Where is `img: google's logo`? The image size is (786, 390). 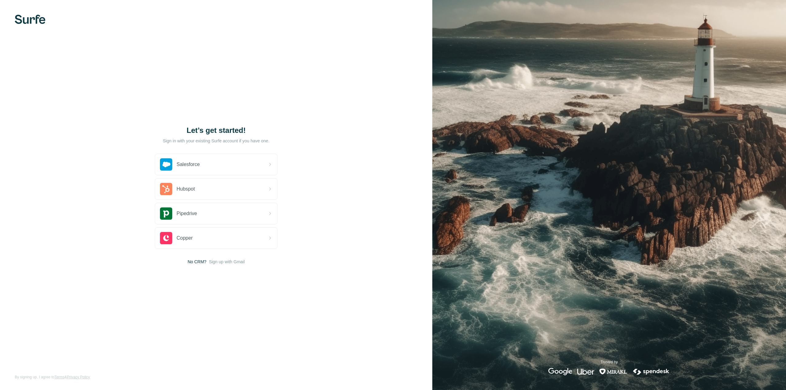 img: google's logo is located at coordinates (560, 372).